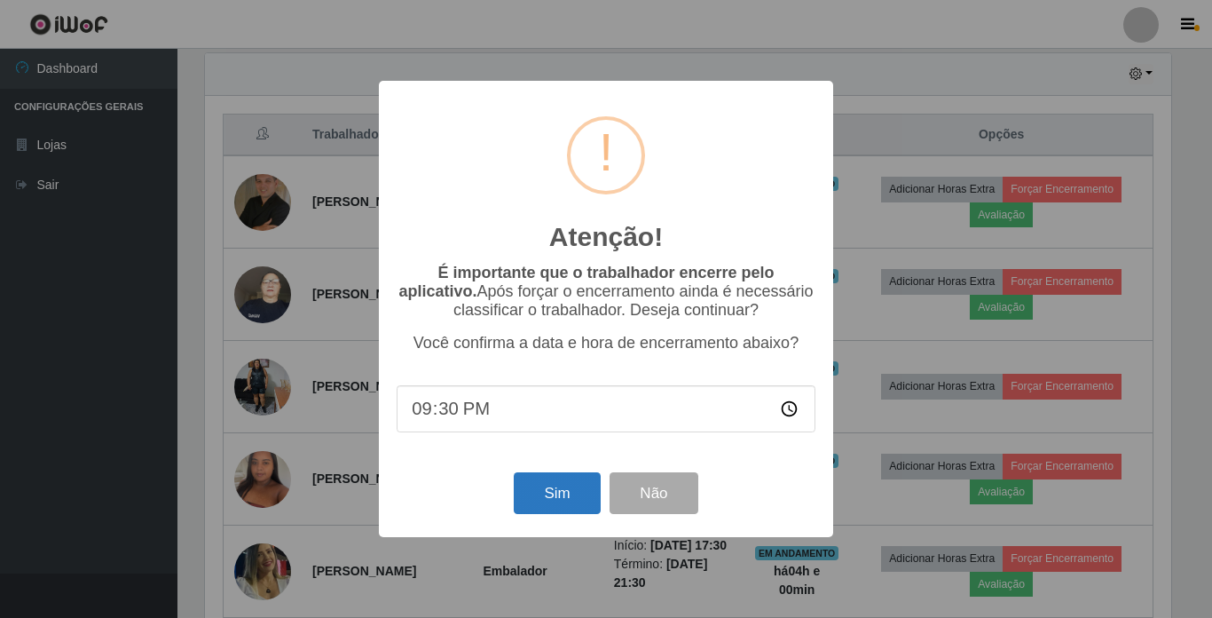  What do you see at coordinates (653, 493) in the screenshot?
I see `button: Não` at bounding box center [653, 493].